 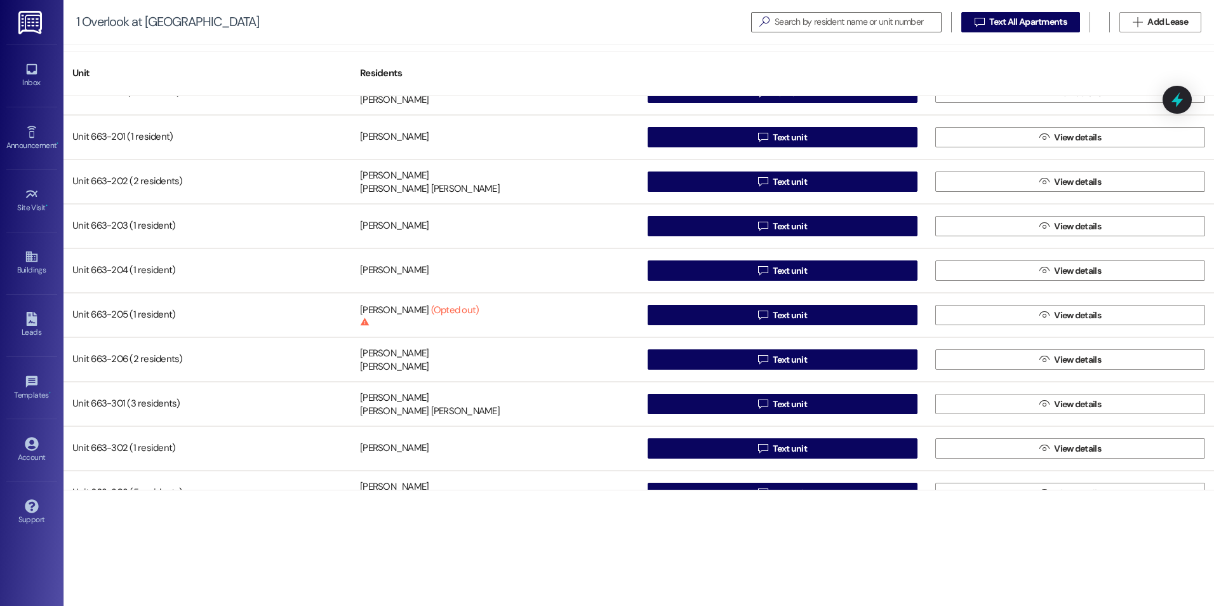 What do you see at coordinates (1021, 22) in the screenshot?
I see `button: Text All Apartments` at bounding box center [1021, 22].